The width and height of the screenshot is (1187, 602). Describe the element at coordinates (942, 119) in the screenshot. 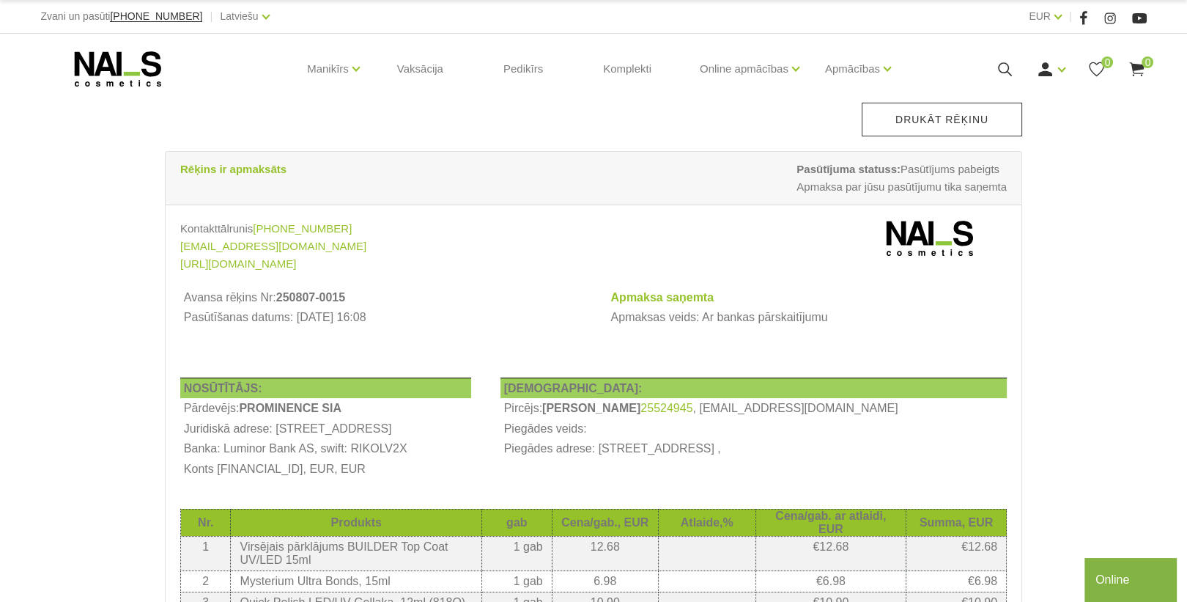

I see `a: Drukāt rēķinu` at that location.